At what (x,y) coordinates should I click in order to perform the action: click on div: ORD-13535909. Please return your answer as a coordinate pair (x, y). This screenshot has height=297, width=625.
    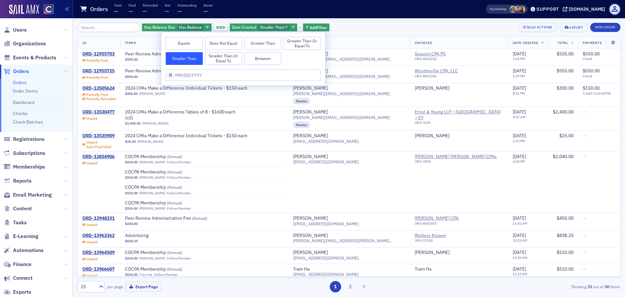
    Looking at the image, I should click on (98, 136).